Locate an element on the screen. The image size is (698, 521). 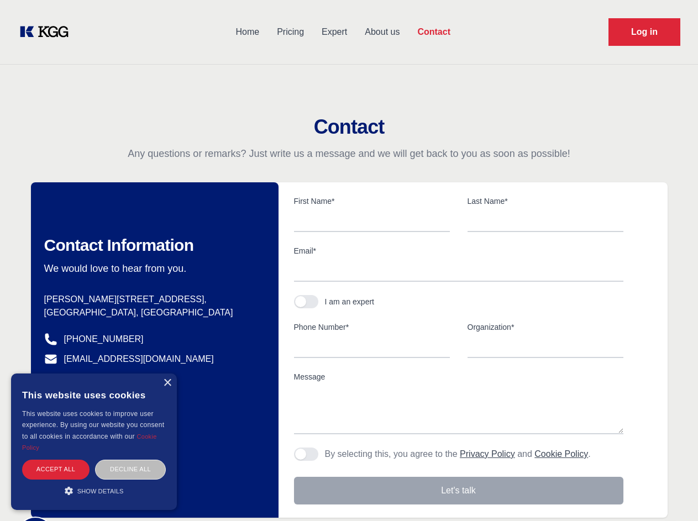
span: Show details is located at coordinates (101, 492).